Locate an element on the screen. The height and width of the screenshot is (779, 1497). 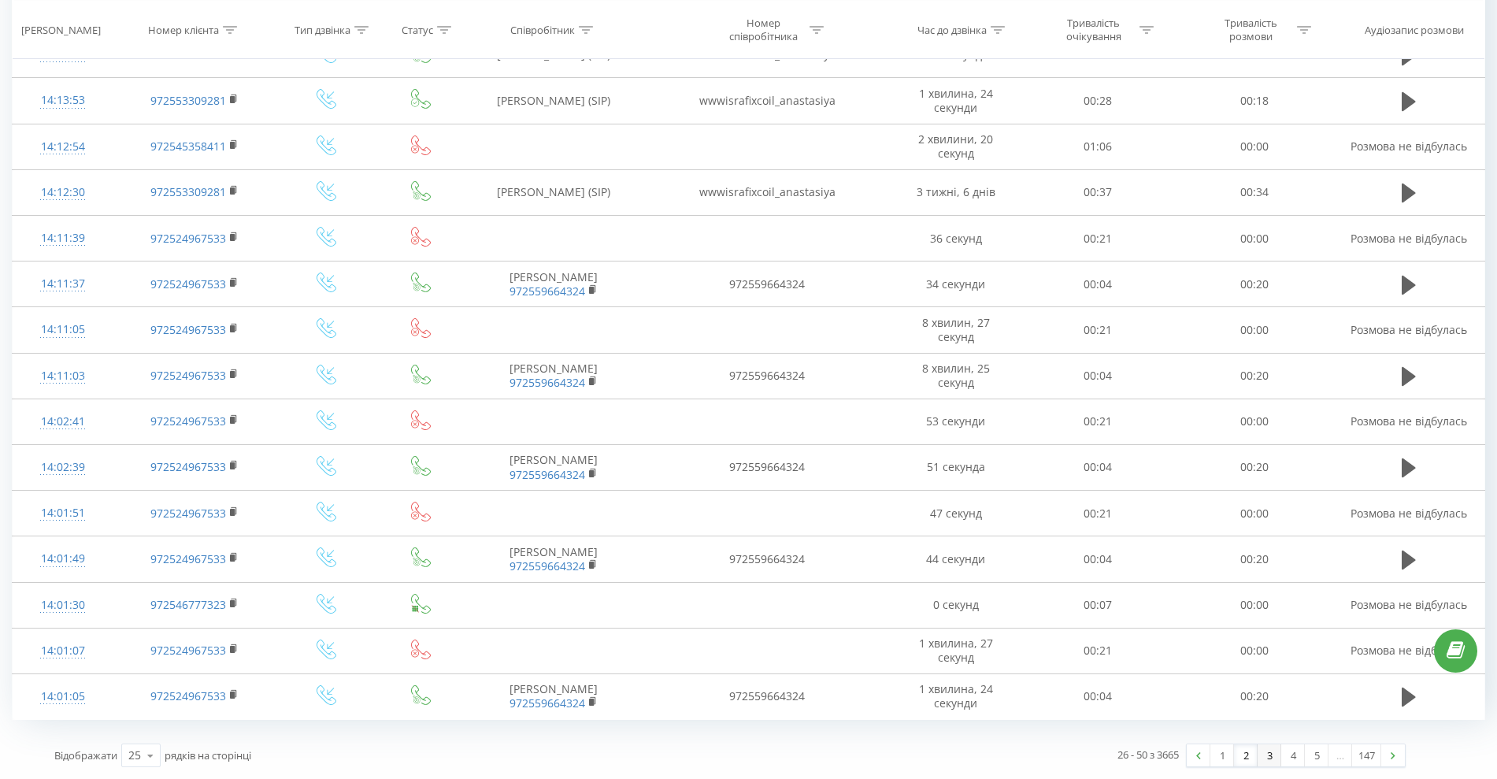
div: 14:01:49 is located at coordinates (62, 558).